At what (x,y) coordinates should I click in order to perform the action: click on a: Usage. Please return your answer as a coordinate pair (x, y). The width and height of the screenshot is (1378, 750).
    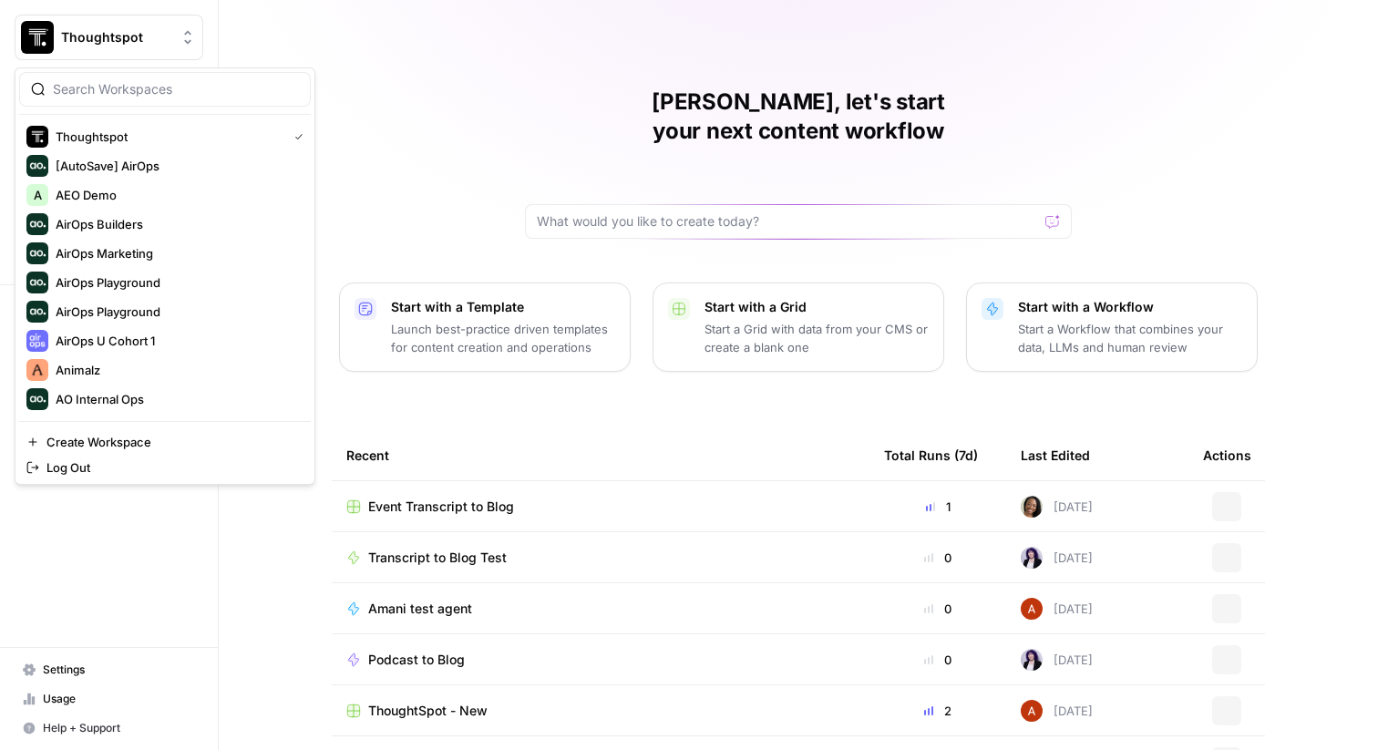
    Looking at the image, I should click on (108, 699).